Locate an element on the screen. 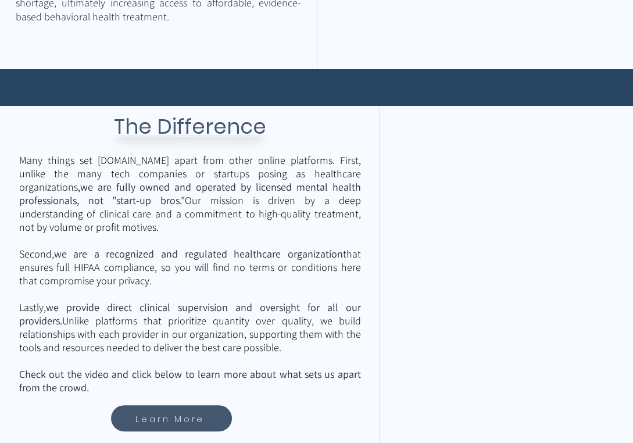 Image resolution: width=633 pixels, height=443 pixels. a: Learn More is located at coordinates (171, 418).